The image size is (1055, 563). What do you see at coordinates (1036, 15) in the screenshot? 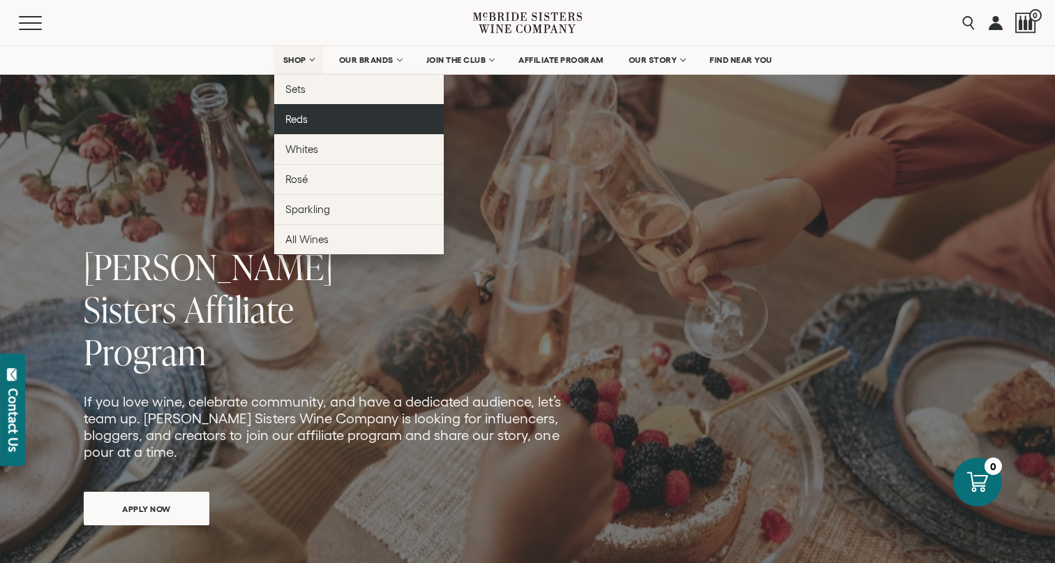
I see `span: 0` at bounding box center [1036, 15].